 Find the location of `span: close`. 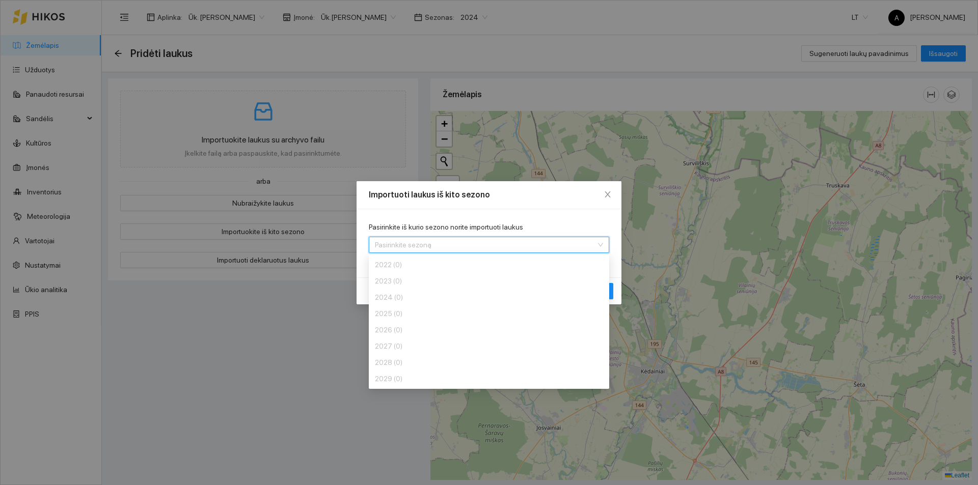

span: close is located at coordinates (608, 195).